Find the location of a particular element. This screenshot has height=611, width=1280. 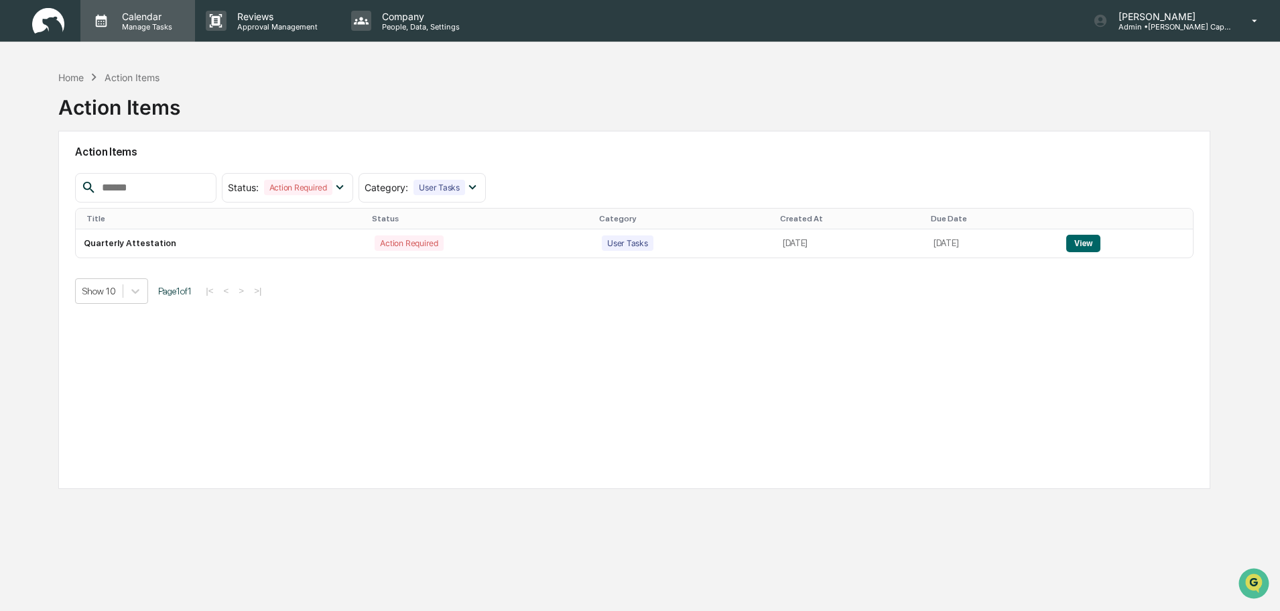

img: logo is located at coordinates (48, 21).